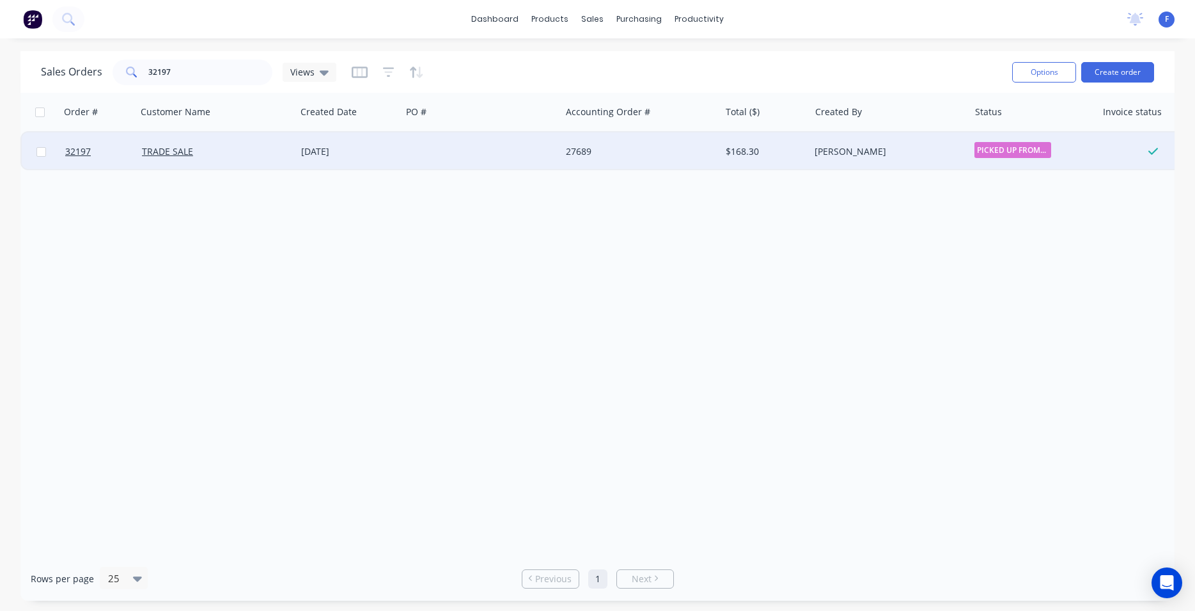 This screenshot has height=611, width=1195. Describe the element at coordinates (598, 579) in the screenshot. I see `a: Page 1 is your current page` at that location.